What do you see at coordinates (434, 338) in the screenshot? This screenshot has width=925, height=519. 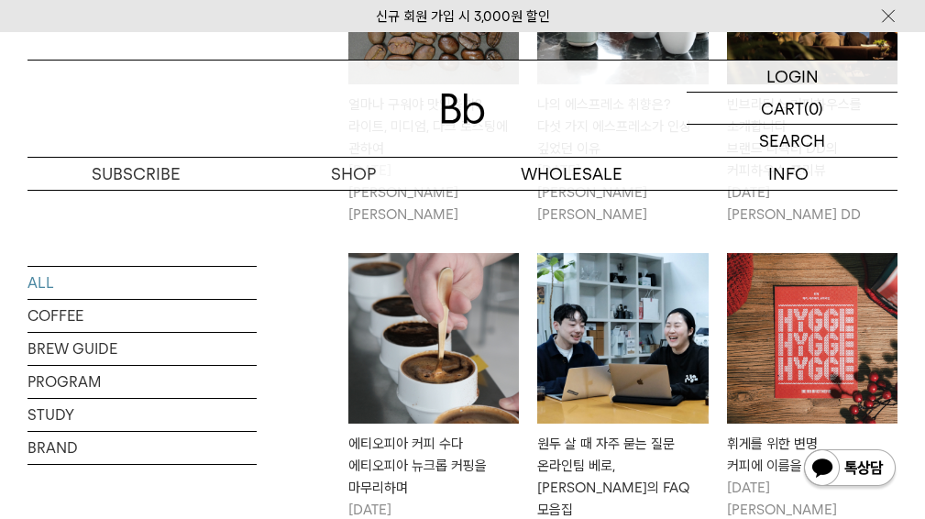 I see `img: 에티오피아 커피 수다에티오피아 뉴크롭 커핑을 마무리하며` at bounding box center [434, 338].